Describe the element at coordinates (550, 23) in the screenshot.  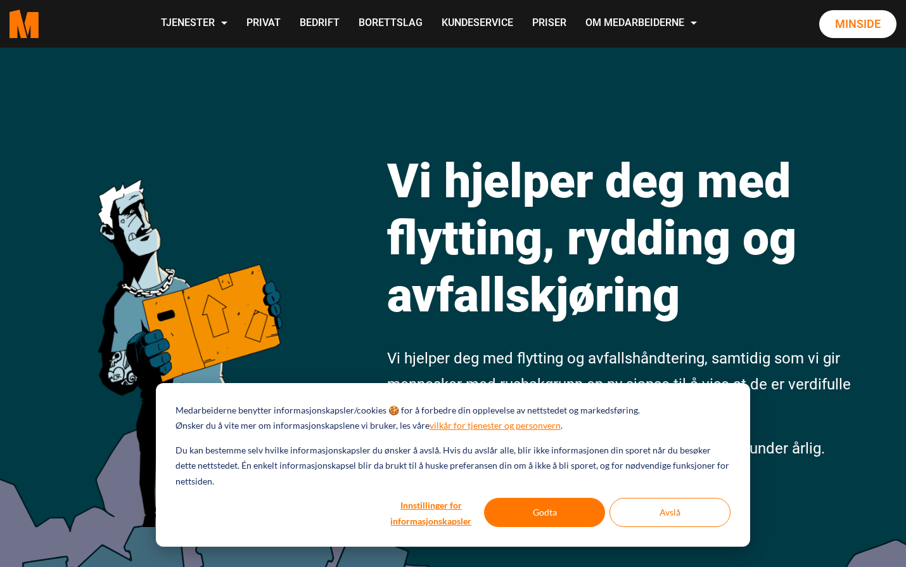
I see `a: Priser` at that location.